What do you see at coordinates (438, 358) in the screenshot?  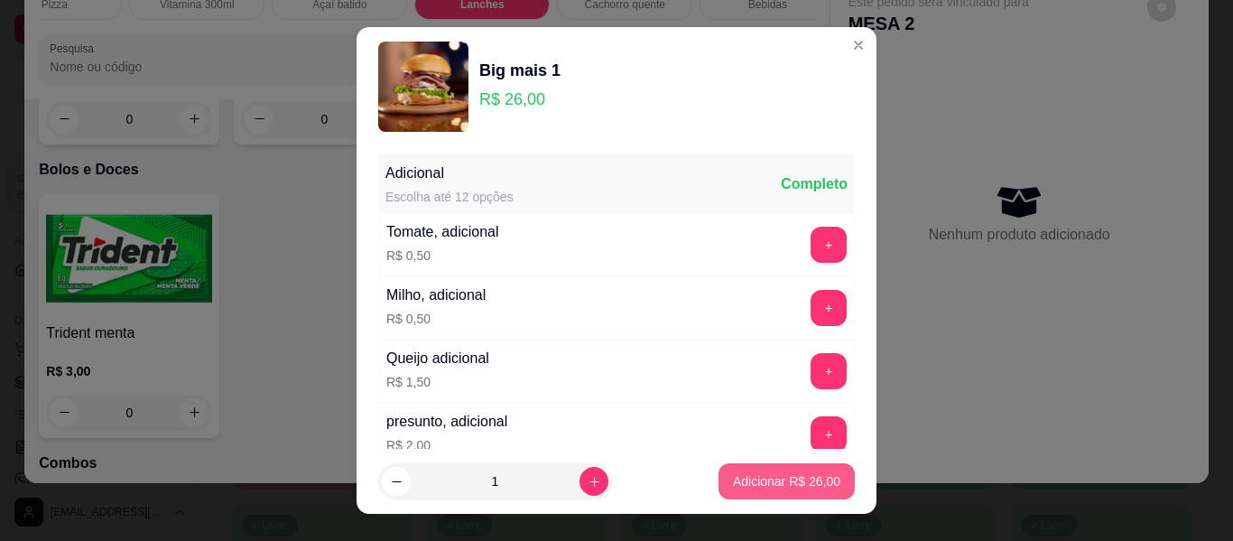 I see `div: Queijo adicional` at bounding box center [438, 358].